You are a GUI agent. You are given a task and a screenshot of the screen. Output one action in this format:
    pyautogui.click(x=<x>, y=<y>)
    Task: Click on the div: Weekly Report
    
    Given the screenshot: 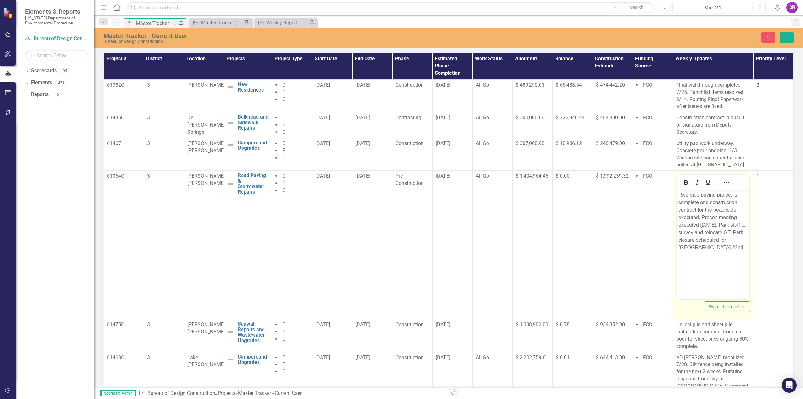 What is the action you would take?
    pyautogui.click(x=287, y=23)
    